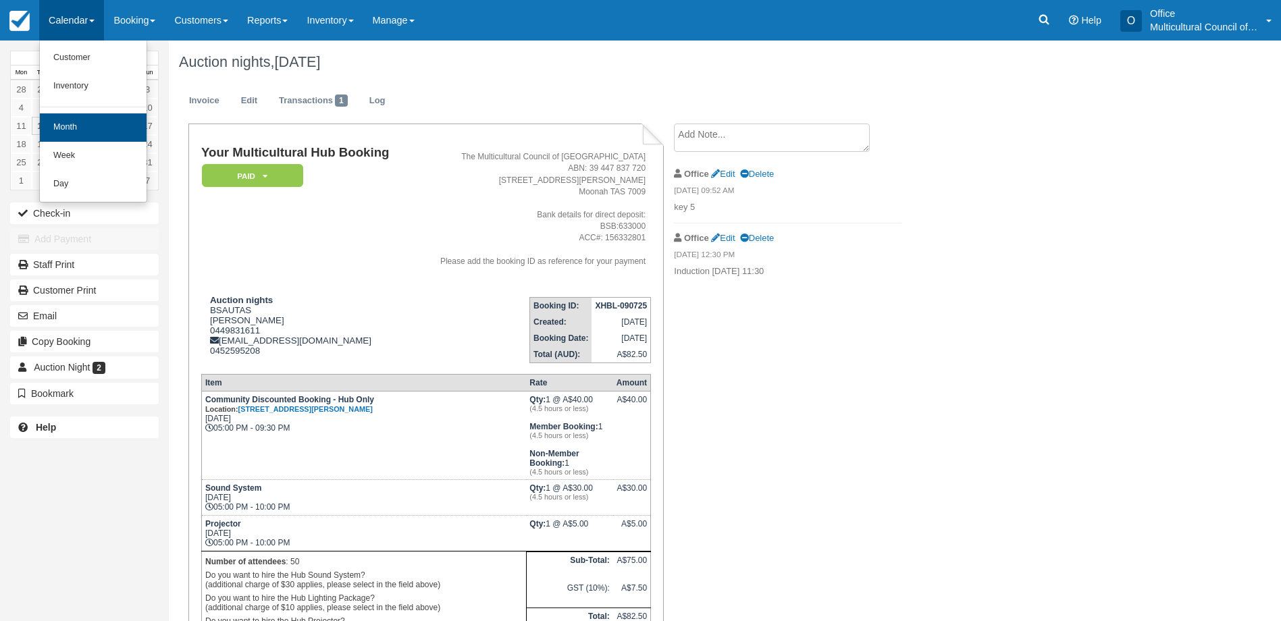  Describe the element at coordinates (250, 176) in the screenshot. I see `a: Paid` at that location.